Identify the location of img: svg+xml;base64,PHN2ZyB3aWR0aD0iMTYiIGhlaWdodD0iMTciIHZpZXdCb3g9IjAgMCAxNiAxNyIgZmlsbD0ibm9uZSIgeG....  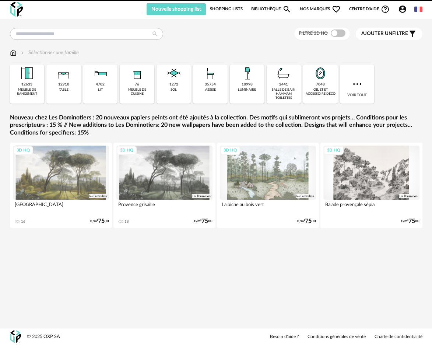
(13, 53).